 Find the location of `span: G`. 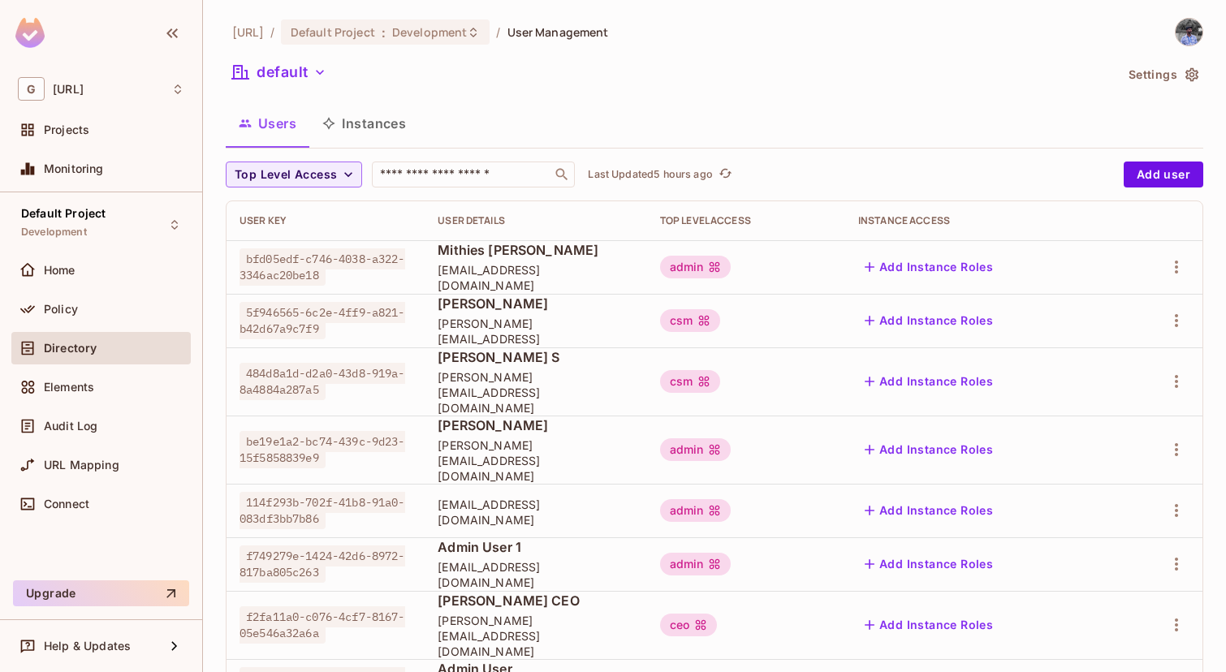

span: G is located at coordinates (31, 89).